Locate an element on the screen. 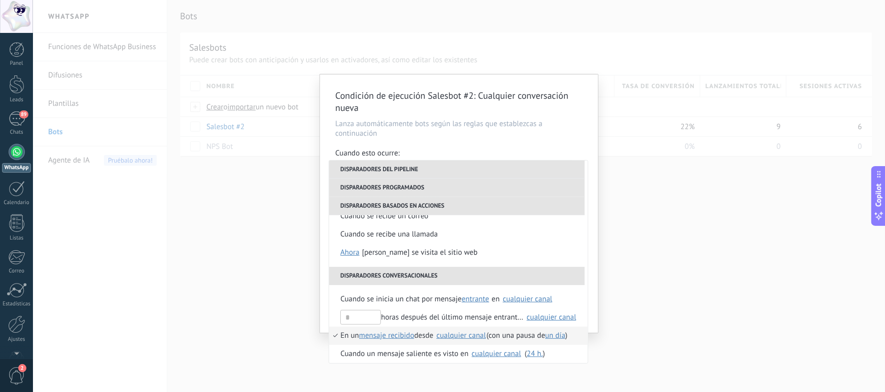  li: Disparadores programados is located at coordinates (457, 188).